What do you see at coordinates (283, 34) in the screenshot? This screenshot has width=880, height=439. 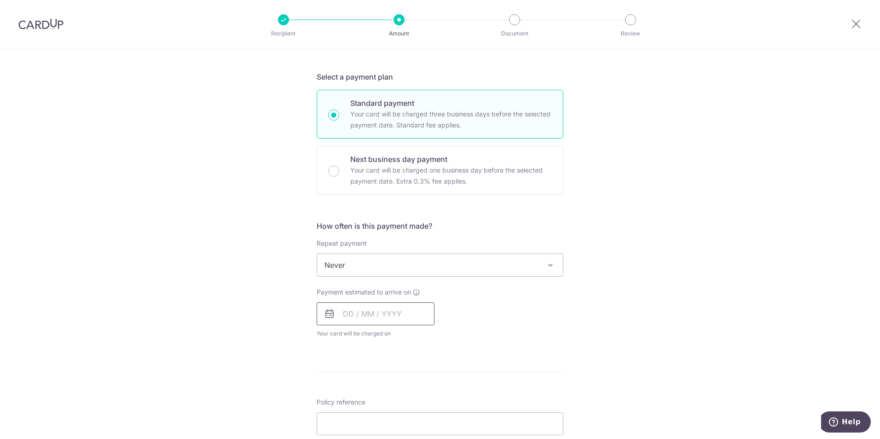 I see `p: Recipient` at bounding box center [283, 34].